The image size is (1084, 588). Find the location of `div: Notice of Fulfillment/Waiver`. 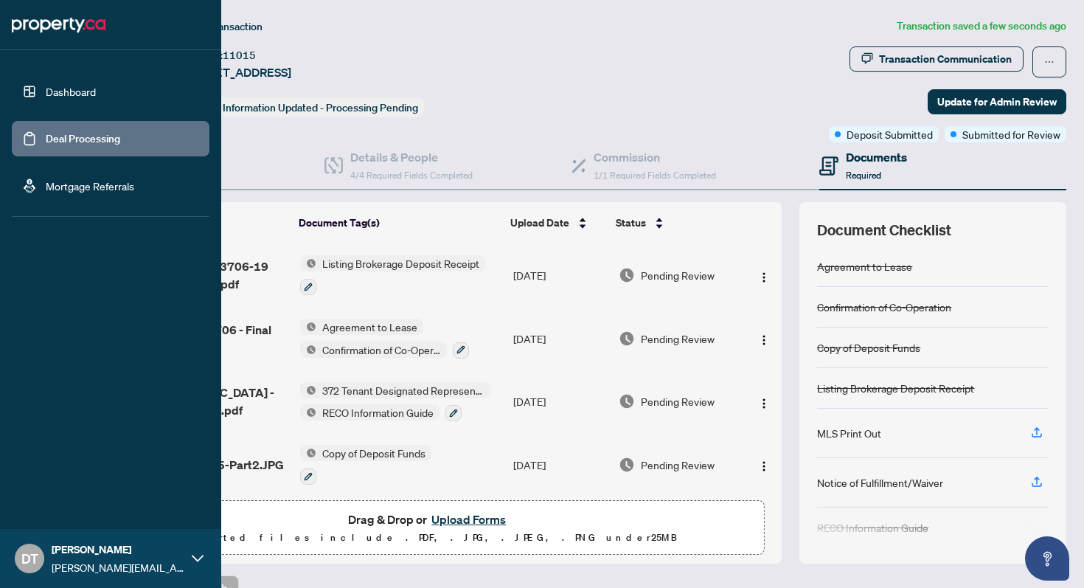

div: Notice of Fulfillment/Waiver is located at coordinates (880, 482).